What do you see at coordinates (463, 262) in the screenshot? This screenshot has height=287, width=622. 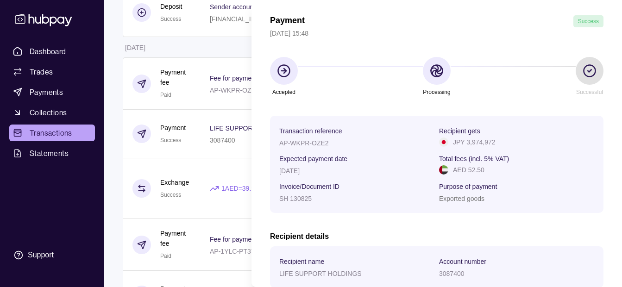 I see `p: Account number` at bounding box center [463, 262].